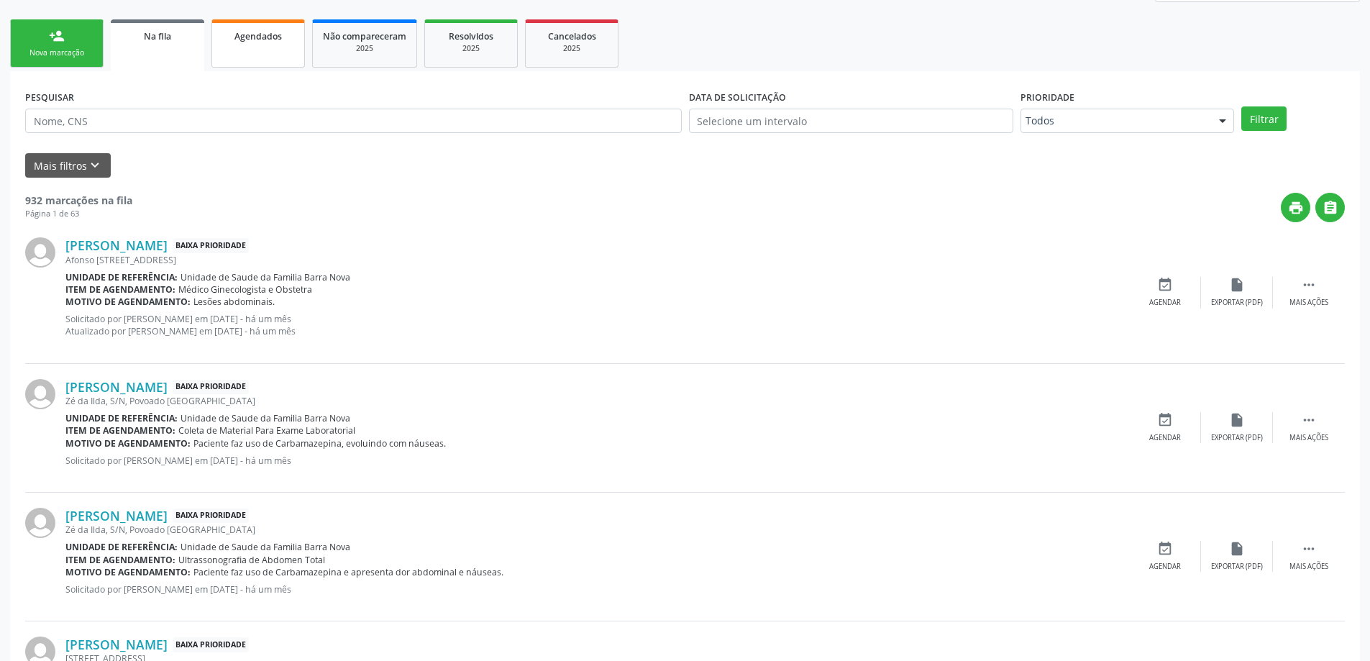  Describe the element at coordinates (1296, 207) in the screenshot. I see `button: print` at that location.